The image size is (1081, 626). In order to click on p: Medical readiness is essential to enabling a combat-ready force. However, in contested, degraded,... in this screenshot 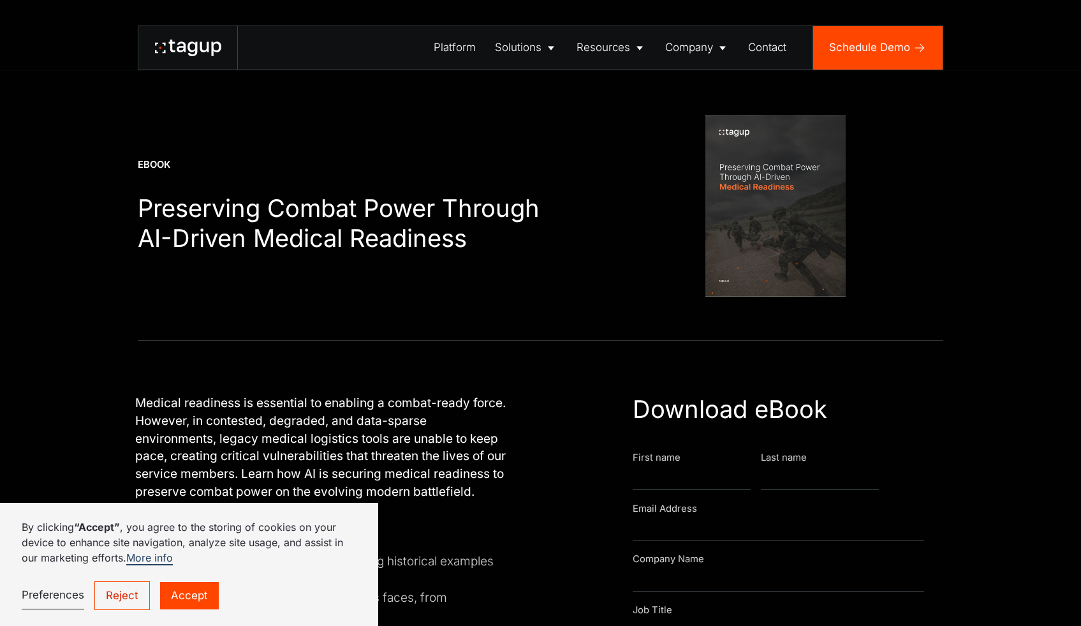, I will do `click(321, 447)`.